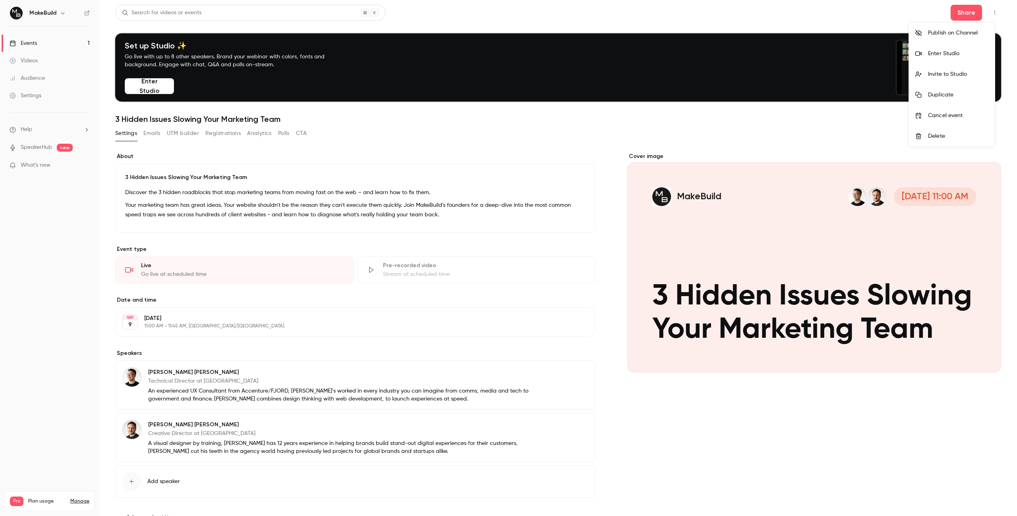 This screenshot has height=516, width=1017. What do you see at coordinates (958, 136) in the screenshot?
I see `div: Delete` at bounding box center [958, 136].